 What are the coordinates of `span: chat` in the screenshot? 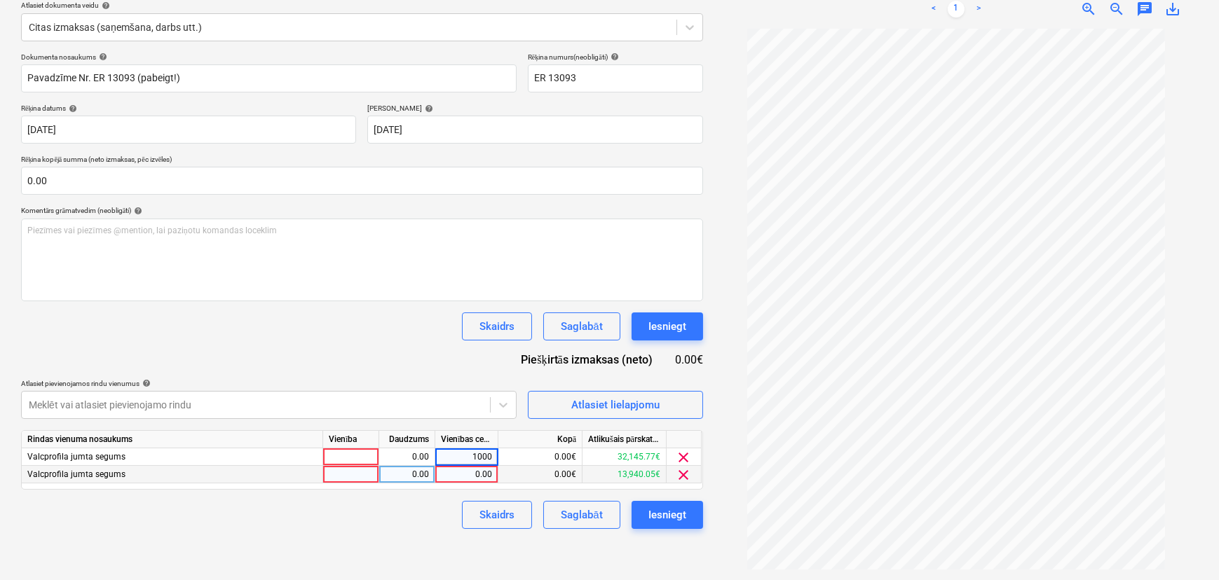 It's located at (1145, 9).